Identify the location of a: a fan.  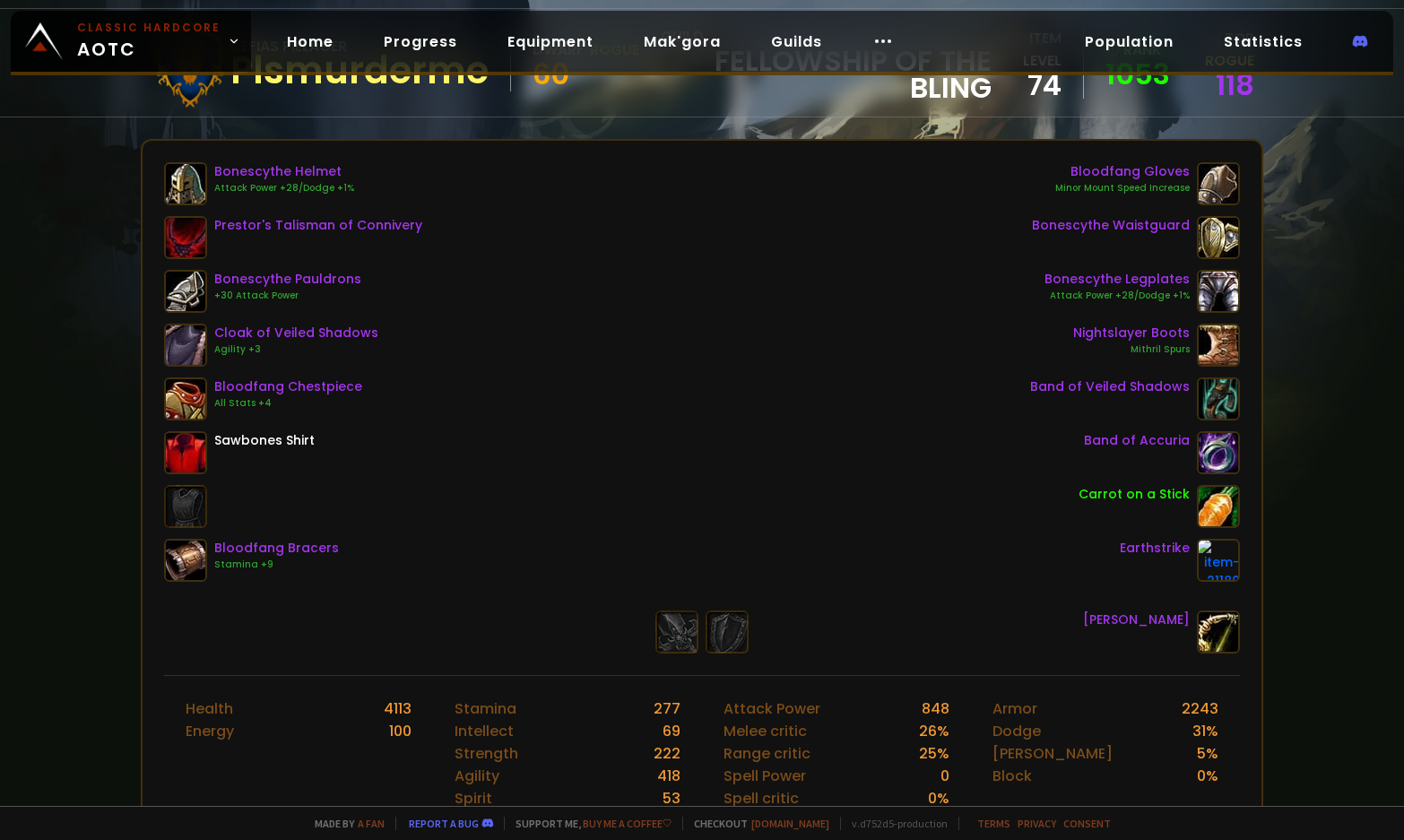
(371, 823).